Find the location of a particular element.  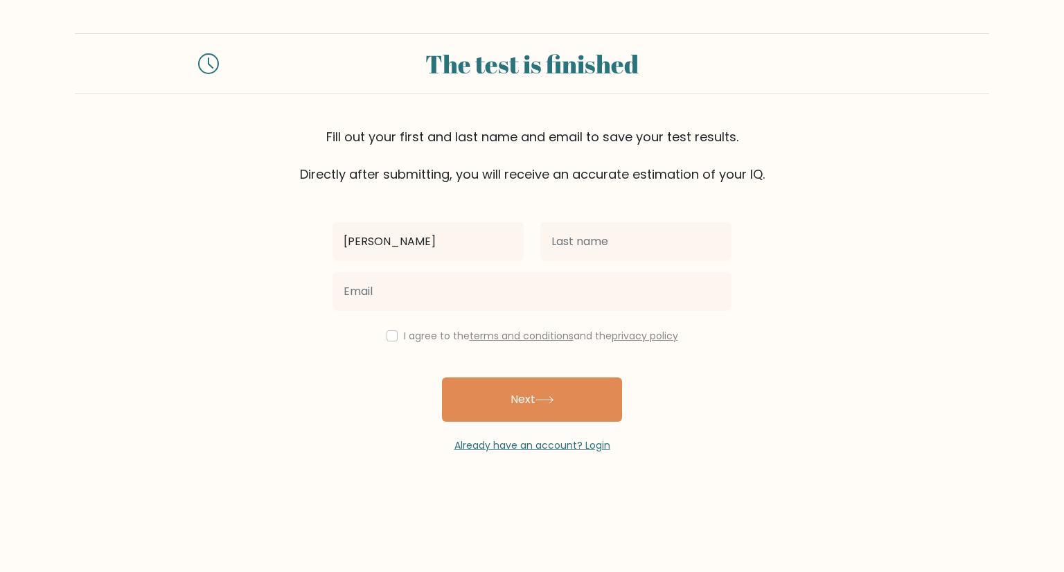

a: terms and conditions is located at coordinates (522, 336).